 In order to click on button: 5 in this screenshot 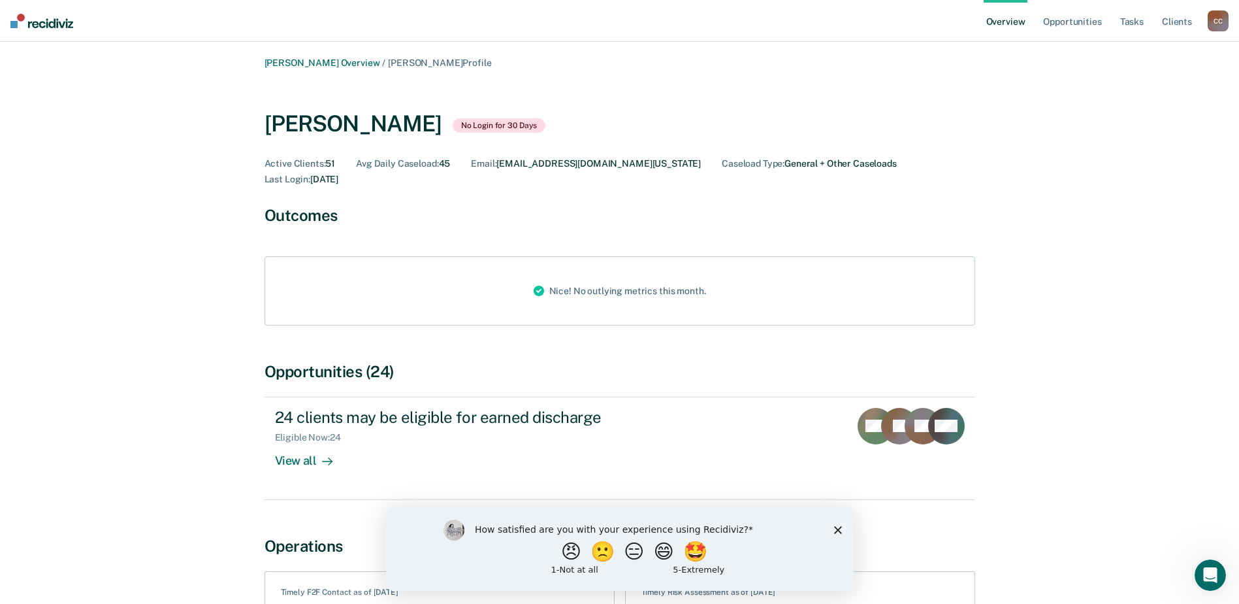, I will do `click(310, 45)`.